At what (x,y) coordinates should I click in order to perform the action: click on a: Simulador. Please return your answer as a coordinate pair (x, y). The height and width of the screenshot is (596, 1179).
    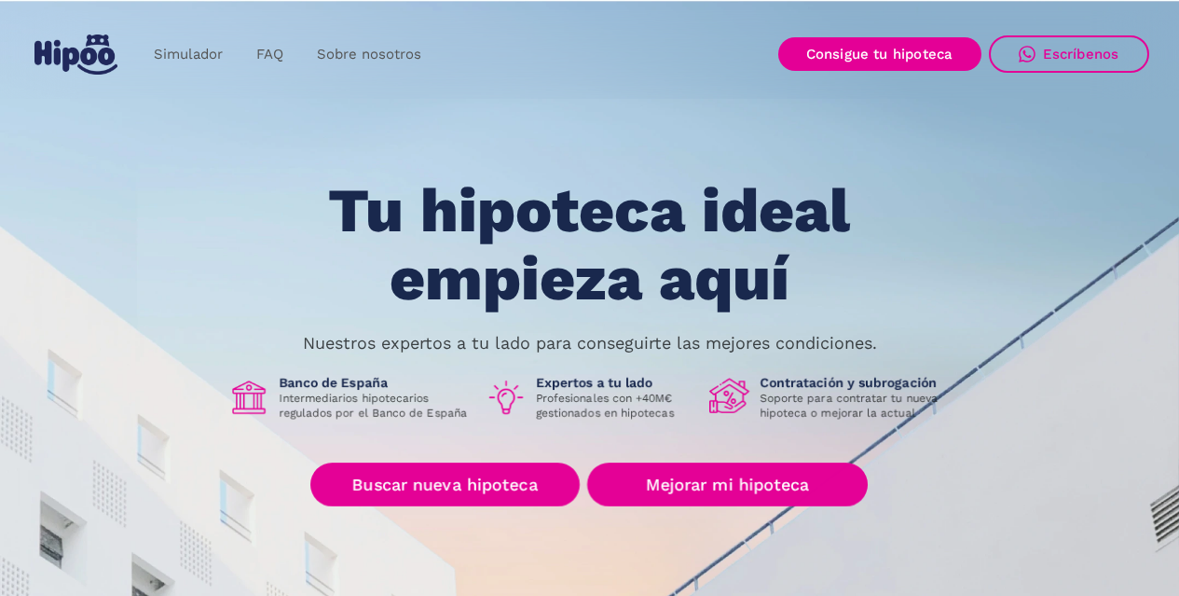
    Looking at the image, I should click on (188, 54).